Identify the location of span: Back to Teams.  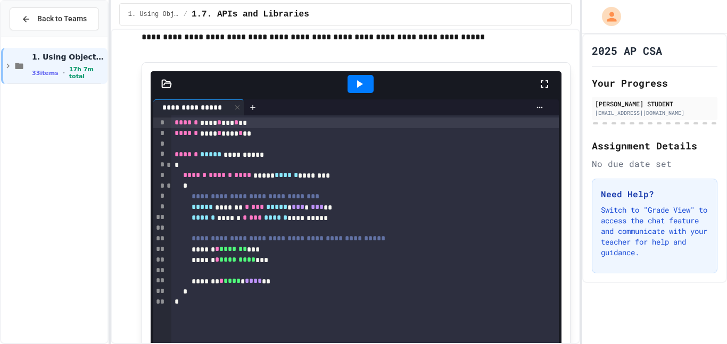
(62, 19).